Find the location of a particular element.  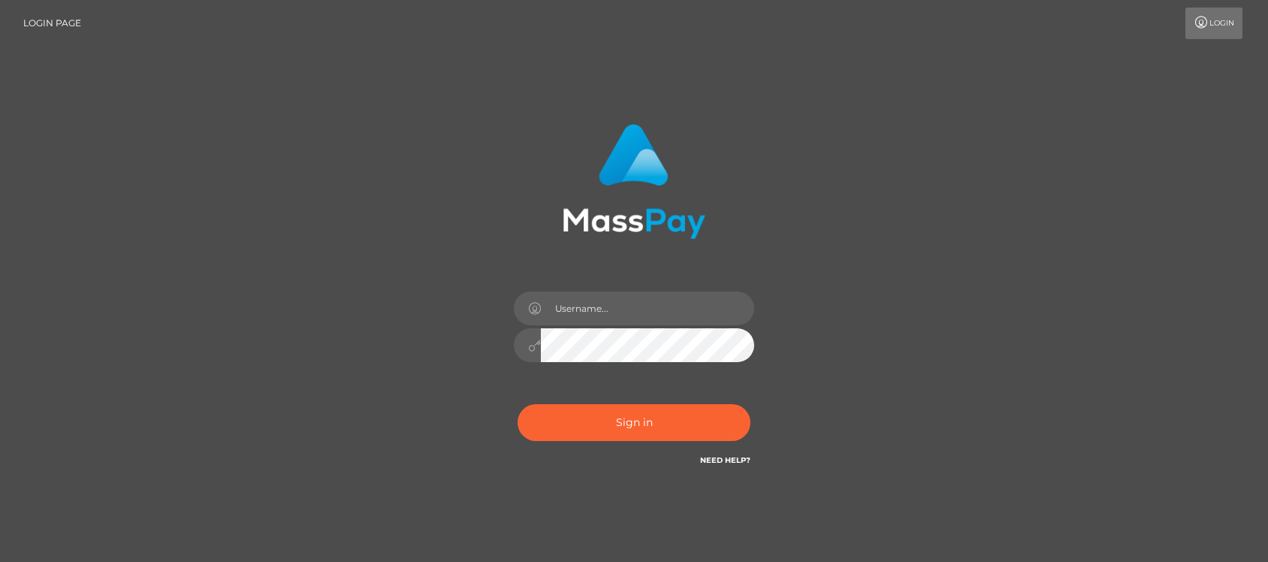

input: Username... is located at coordinates (648, 308).